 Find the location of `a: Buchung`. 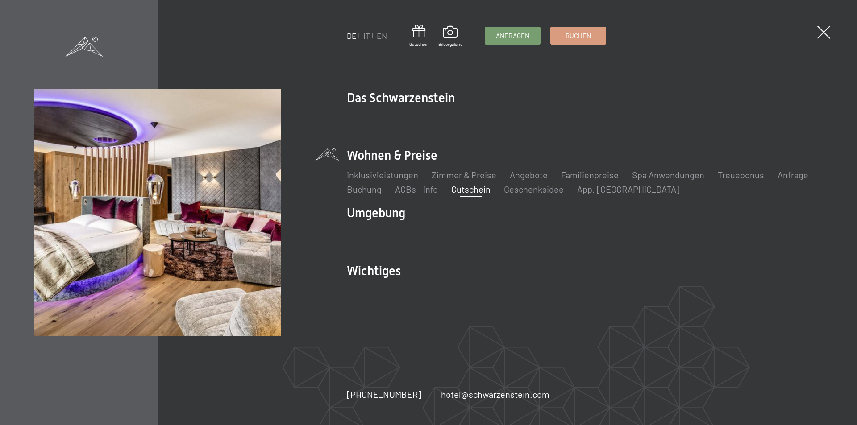

a: Buchung is located at coordinates (364, 189).